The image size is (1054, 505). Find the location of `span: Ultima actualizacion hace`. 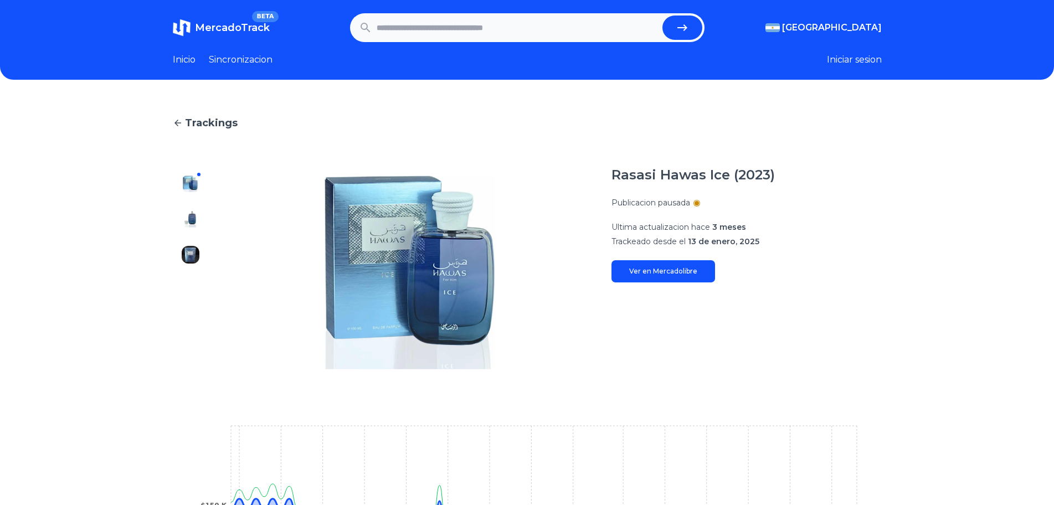

span: Ultima actualizacion hace is located at coordinates (661, 227).